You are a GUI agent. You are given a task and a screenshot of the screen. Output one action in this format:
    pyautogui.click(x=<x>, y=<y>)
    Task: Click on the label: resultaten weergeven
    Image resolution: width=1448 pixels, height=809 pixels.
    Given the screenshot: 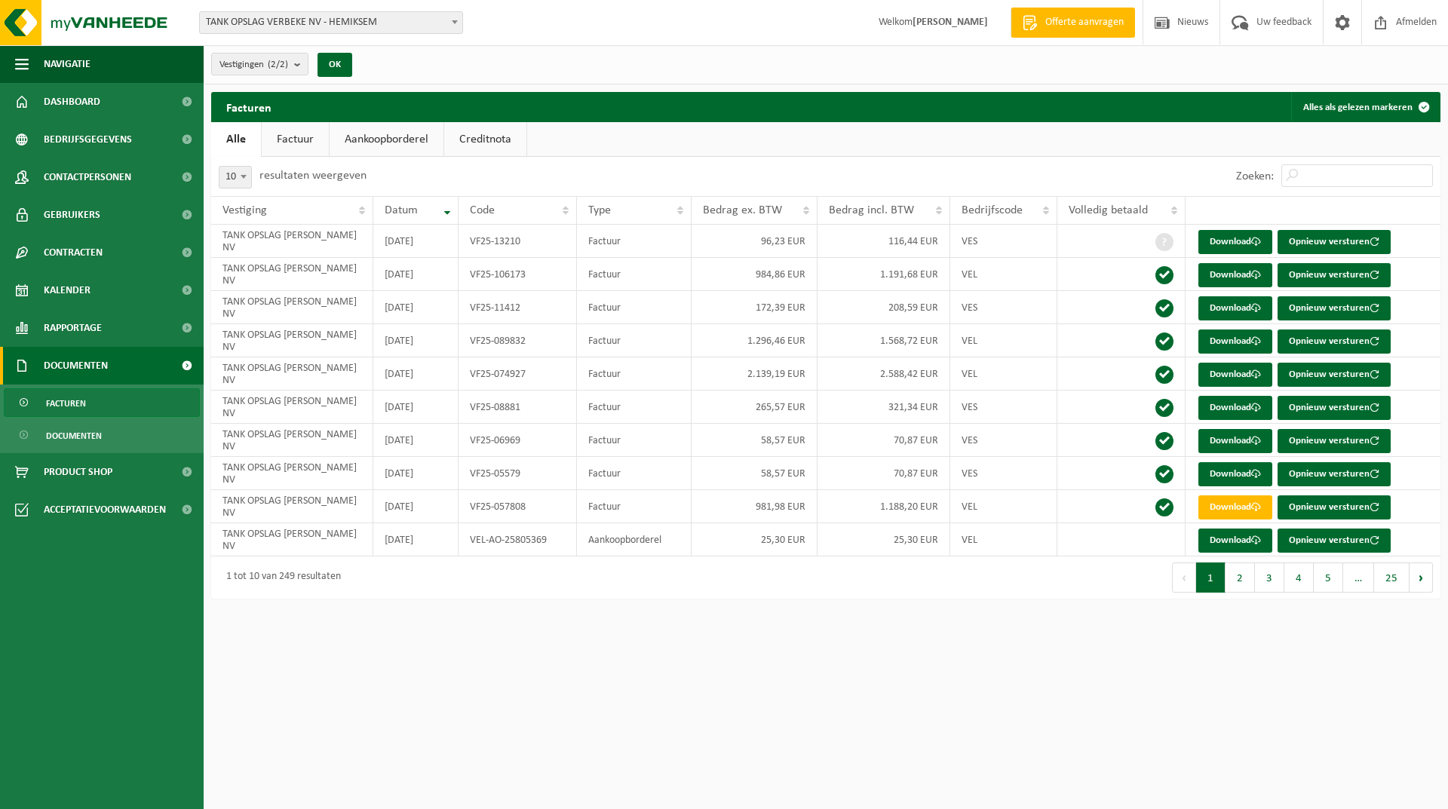 What is the action you would take?
    pyautogui.click(x=313, y=176)
    